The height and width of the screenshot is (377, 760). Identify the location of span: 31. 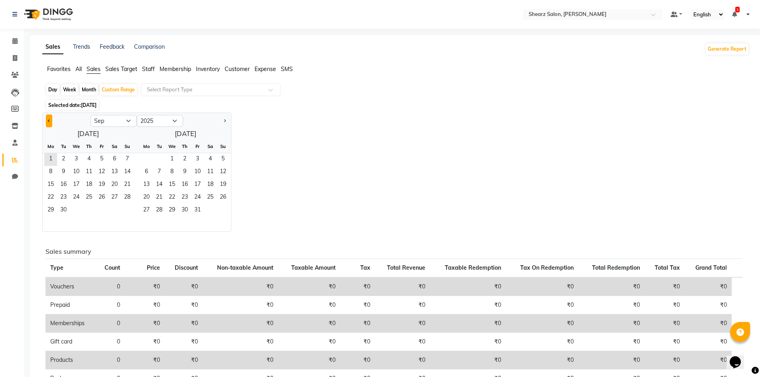
(198, 211).